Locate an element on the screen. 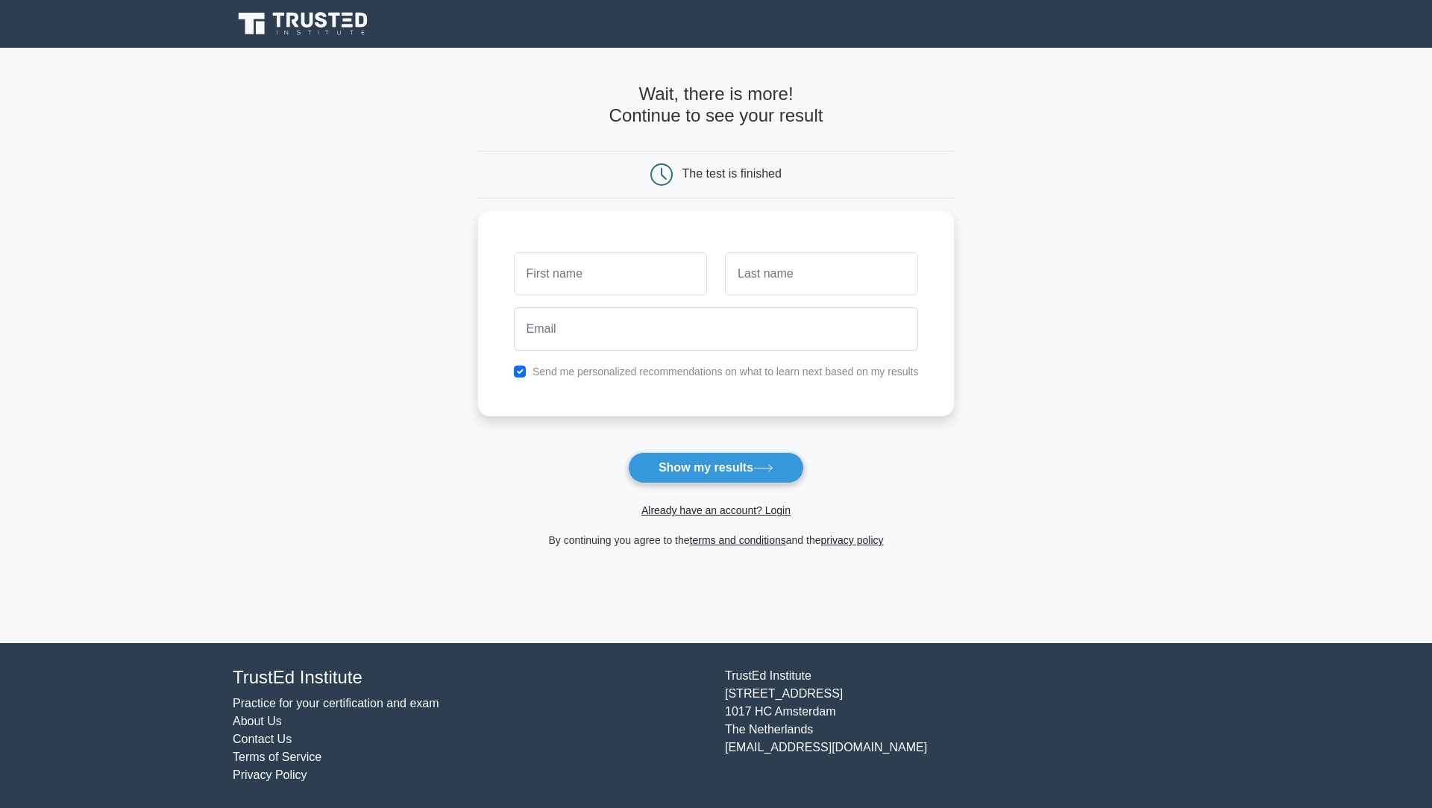 Image resolution: width=1432 pixels, height=808 pixels. a: privacy policy is located at coordinates (853, 540).